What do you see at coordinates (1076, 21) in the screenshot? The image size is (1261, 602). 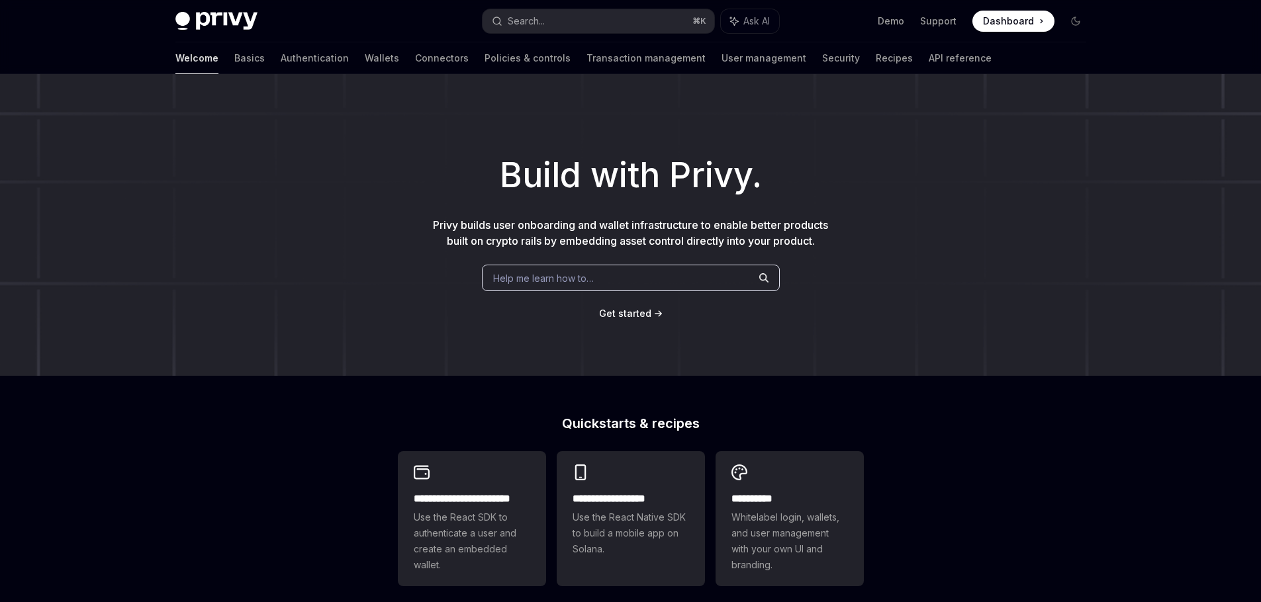 I see `button: Toggle dark mode` at bounding box center [1076, 21].